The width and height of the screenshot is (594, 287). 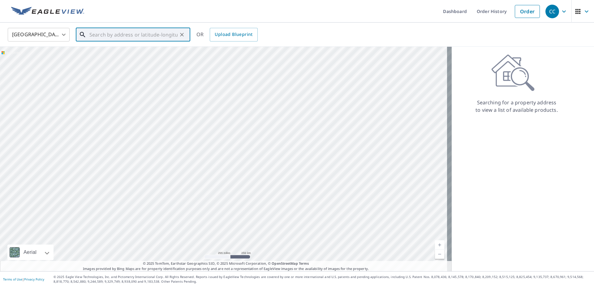 What do you see at coordinates (517, 106) in the screenshot?
I see `p: Searching for a property address to view a list of available products.` at bounding box center [517, 106].